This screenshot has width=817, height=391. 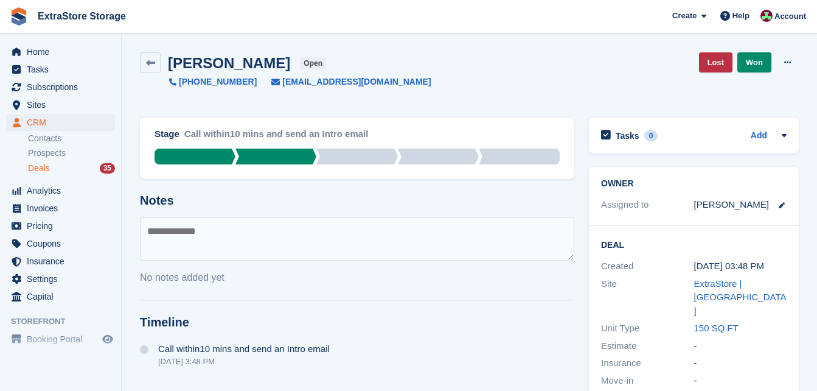 I want to click on div: Insurance, so click(x=648, y=363).